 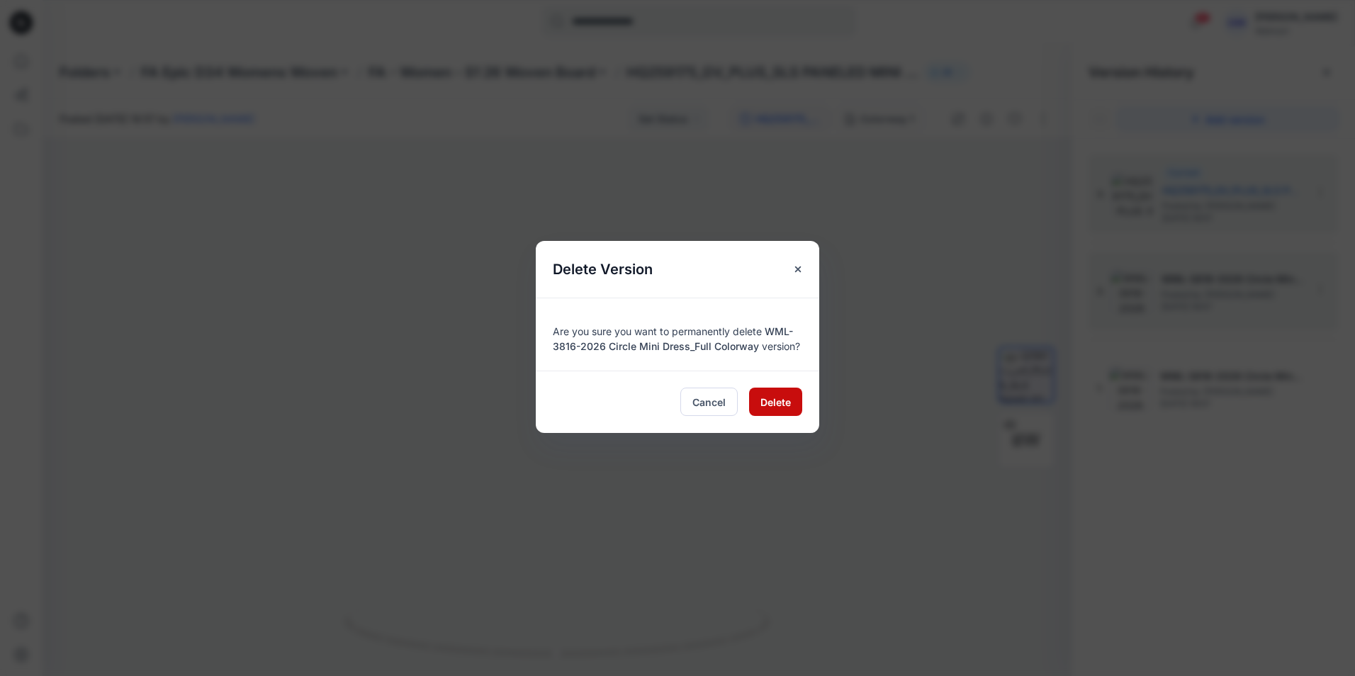 What do you see at coordinates (775, 402) in the screenshot?
I see `span: Delete` at bounding box center [775, 402].